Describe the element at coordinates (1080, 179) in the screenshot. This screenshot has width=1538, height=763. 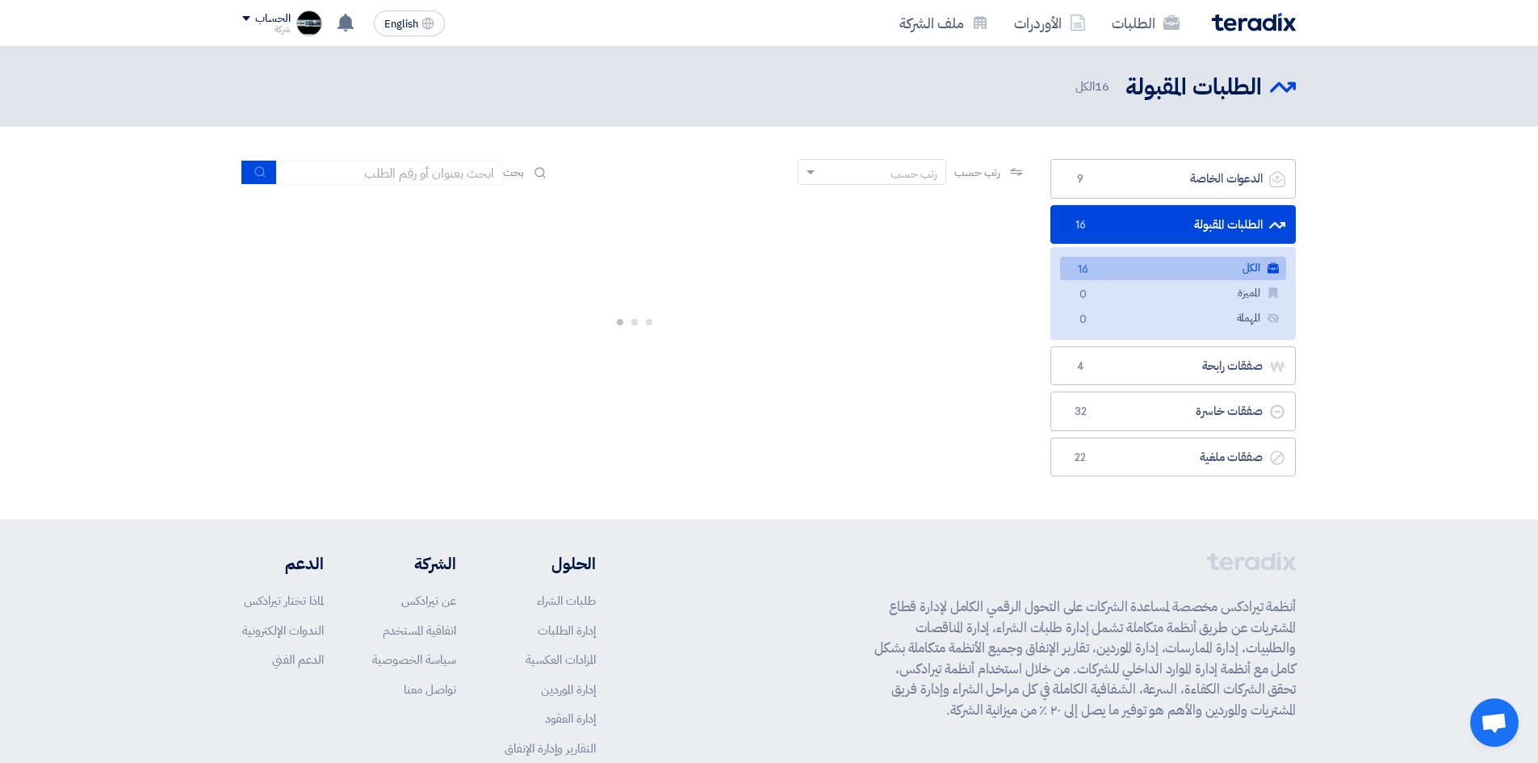
I see `span: 9` at that location.